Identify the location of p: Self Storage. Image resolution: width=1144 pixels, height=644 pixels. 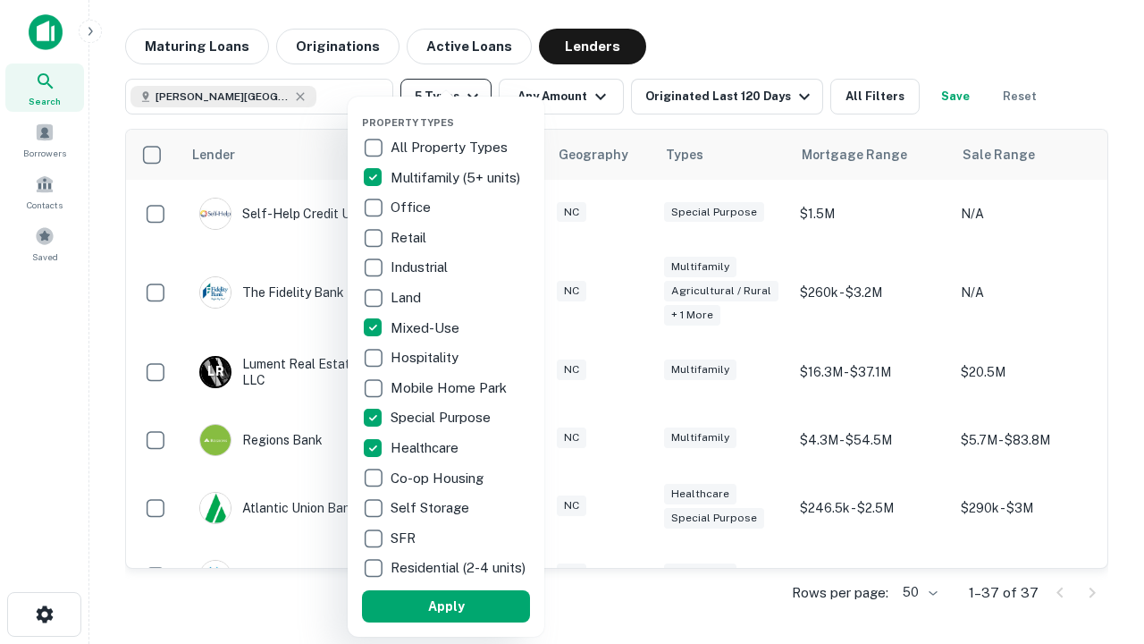
(432, 508).